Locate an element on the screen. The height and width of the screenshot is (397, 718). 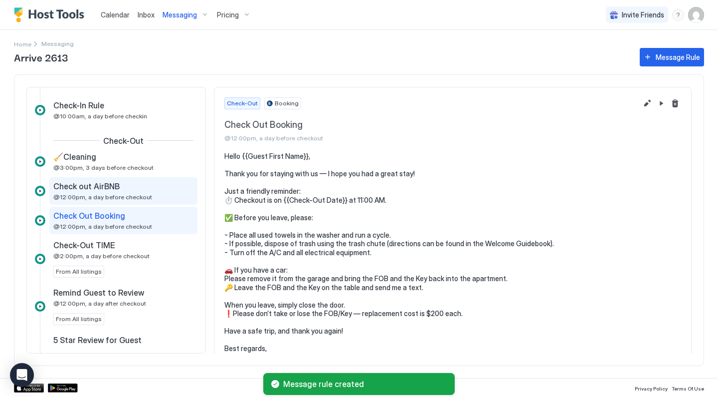
span: Booking is located at coordinates (287, 103).